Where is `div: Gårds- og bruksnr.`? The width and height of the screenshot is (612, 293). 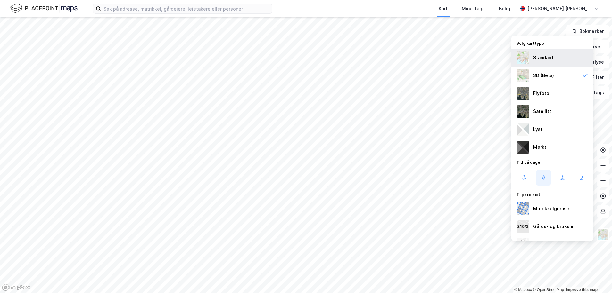
div: Gårds- og bruksnr. is located at coordinates (554, 227).